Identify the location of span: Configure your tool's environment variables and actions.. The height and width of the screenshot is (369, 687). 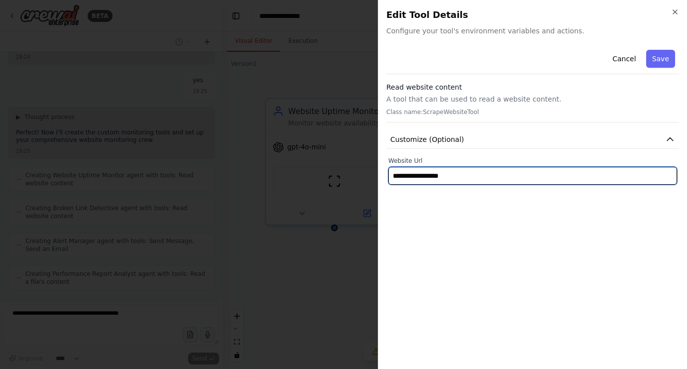
(533, 31).